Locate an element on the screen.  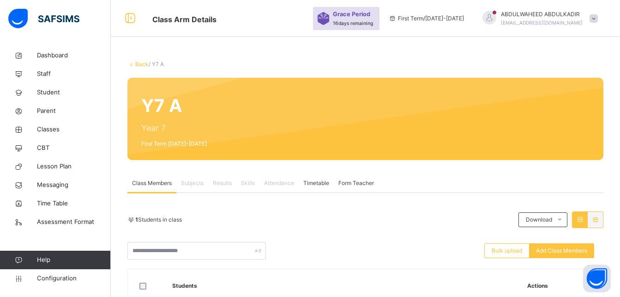
span: Grace Period is located at coordinates (351, 14).